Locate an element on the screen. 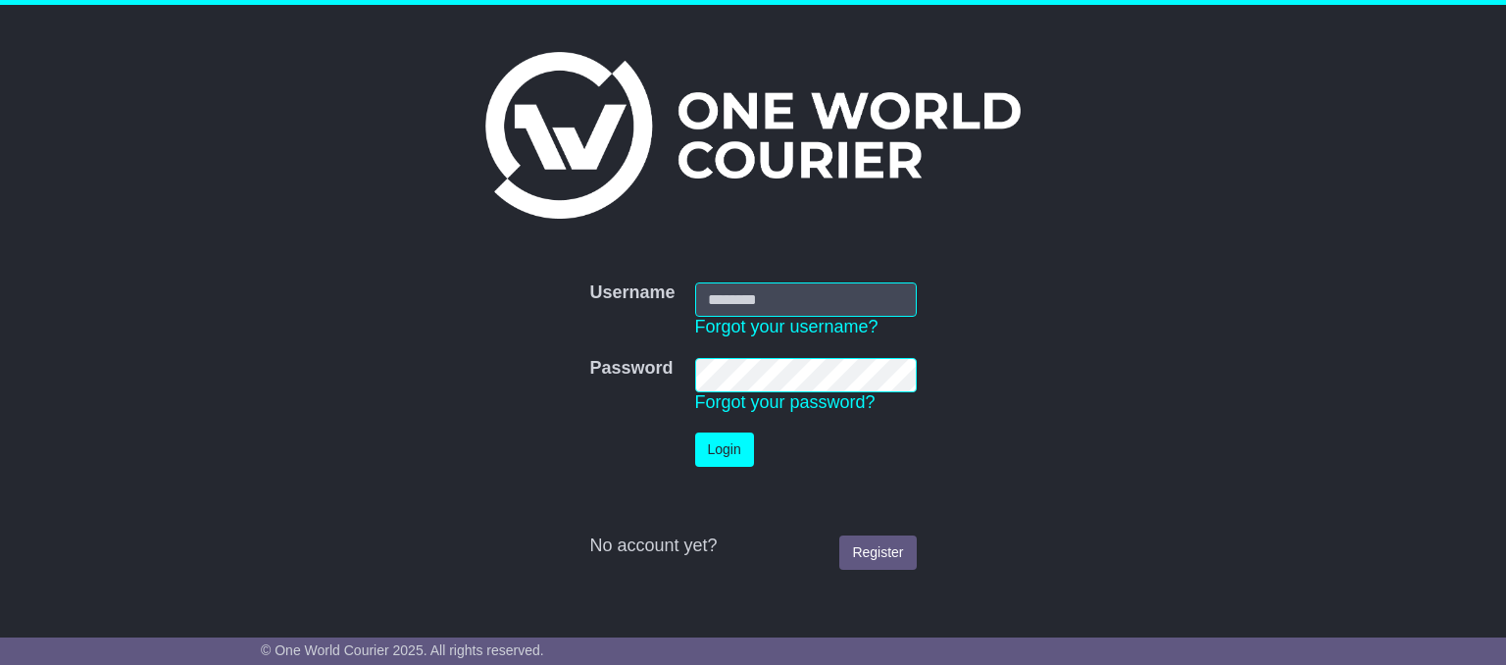 The image size is (1506, 665). label: Password is located at coordinates (630, 369).